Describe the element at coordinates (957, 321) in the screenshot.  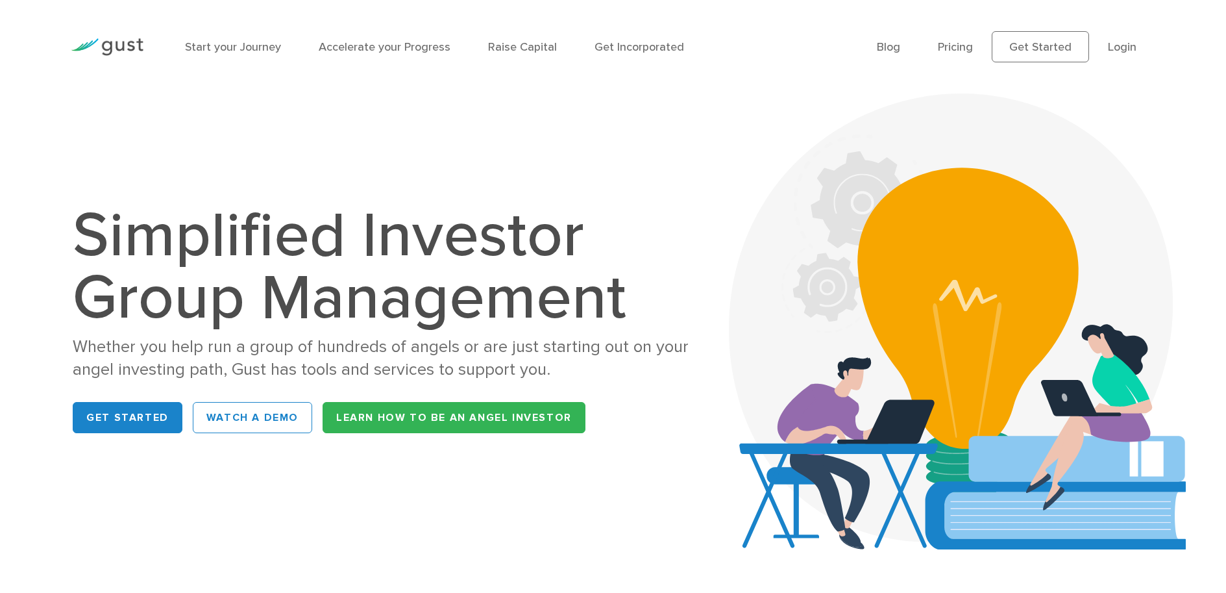
I see `img: Aca 2023 Hero Bg` at that location.